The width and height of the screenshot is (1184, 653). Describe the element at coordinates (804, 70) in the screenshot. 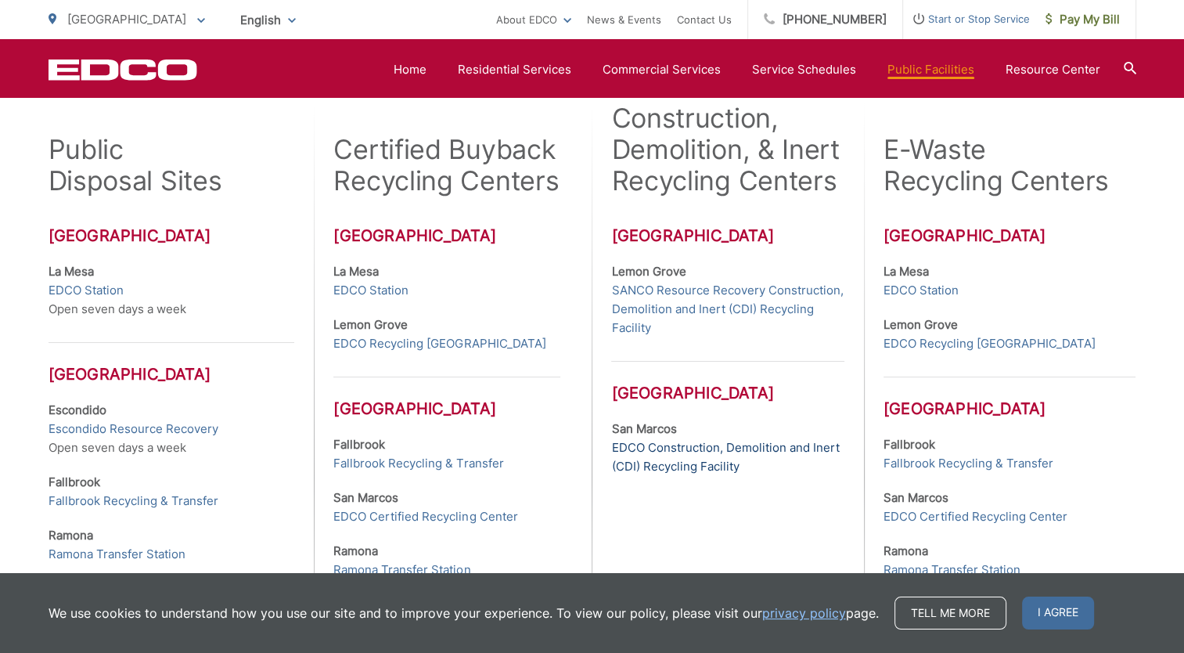

I see `a: Service Schedules` at that location.